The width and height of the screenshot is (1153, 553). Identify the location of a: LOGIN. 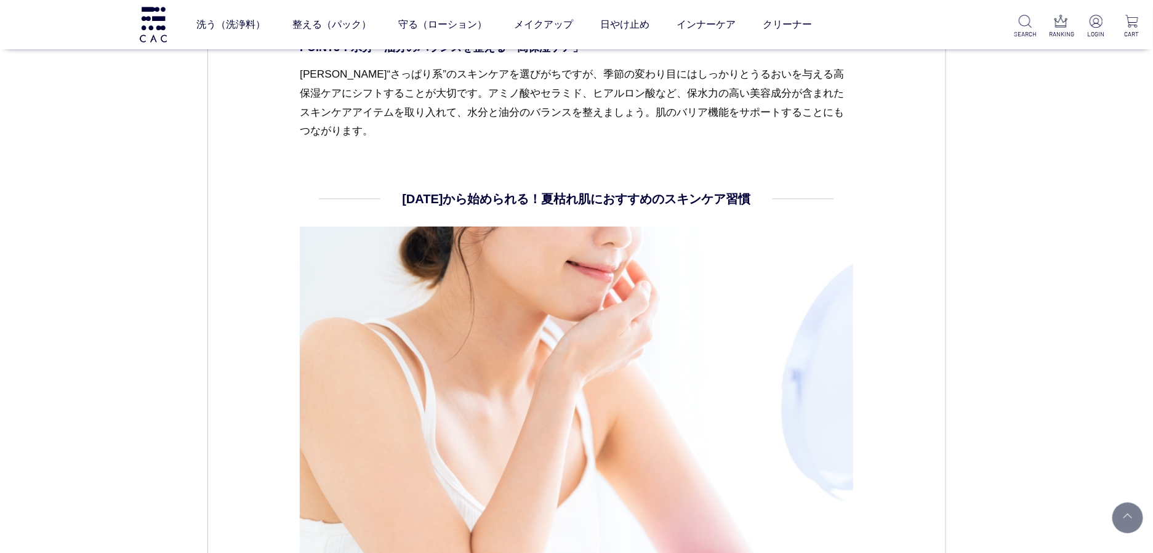
(1096, 26).